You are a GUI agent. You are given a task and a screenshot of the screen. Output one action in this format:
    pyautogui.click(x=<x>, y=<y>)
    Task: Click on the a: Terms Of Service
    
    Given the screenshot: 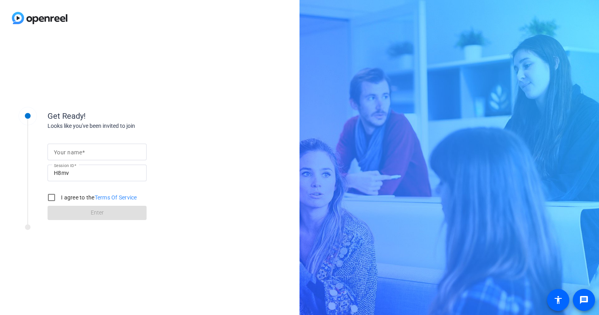 What is the action you would take?
    pyautogui.click(x=116, y=198)
    